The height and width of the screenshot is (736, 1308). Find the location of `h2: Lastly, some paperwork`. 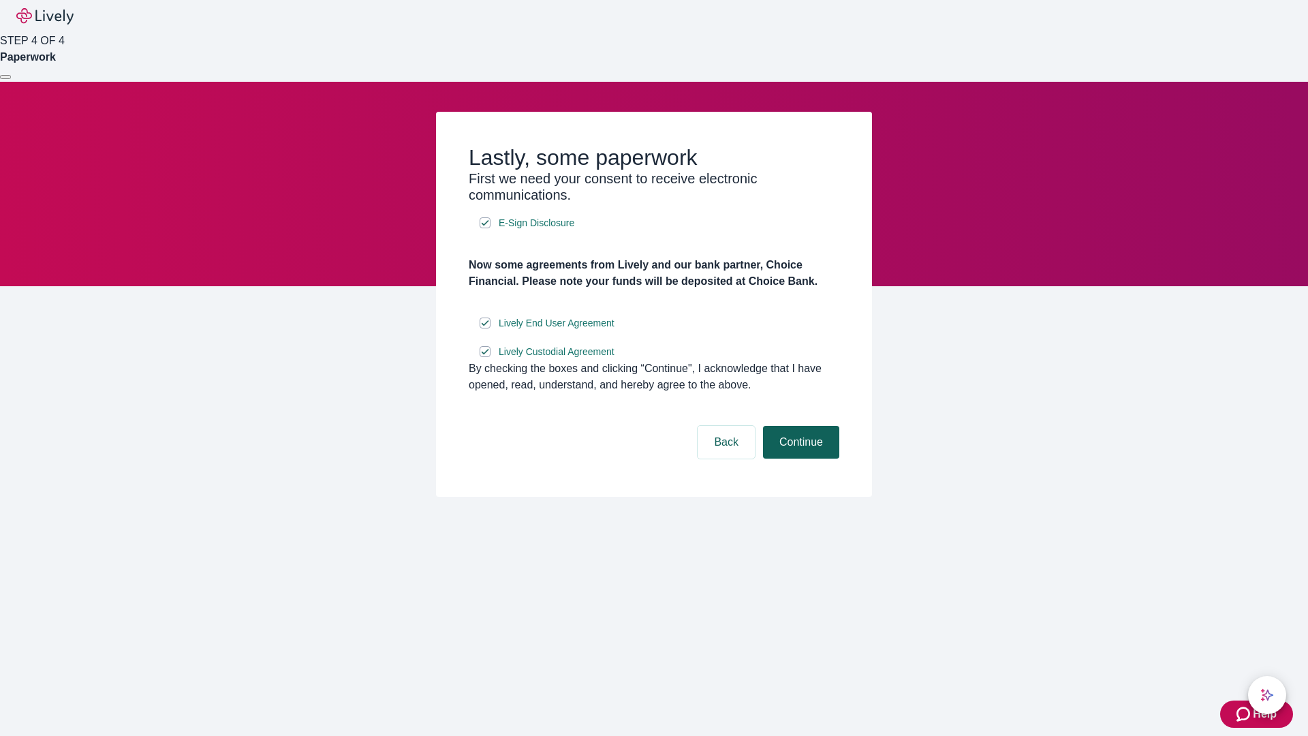

h2: Lastly, some paperwork is located at coordinates (654, 157).